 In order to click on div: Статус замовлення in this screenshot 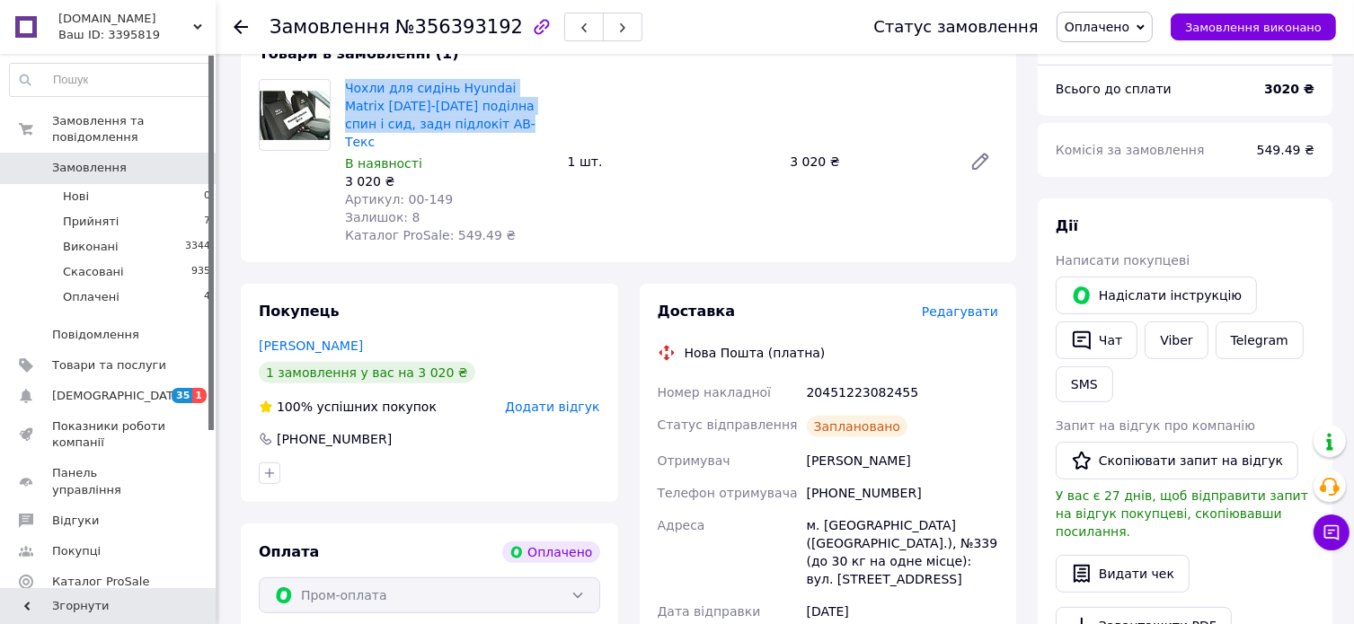, I will do `click(956, 27)`.